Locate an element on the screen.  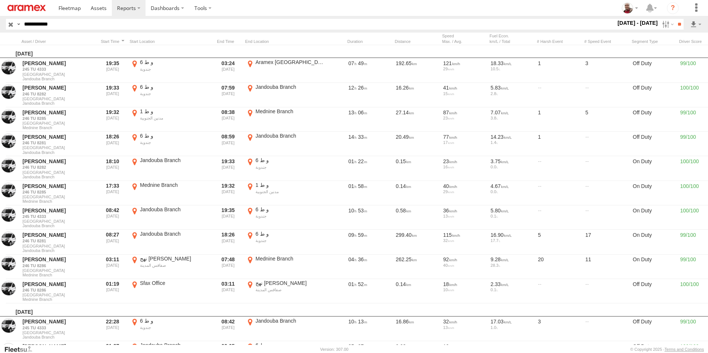
div: 5 is located at coordinates (559, 242).